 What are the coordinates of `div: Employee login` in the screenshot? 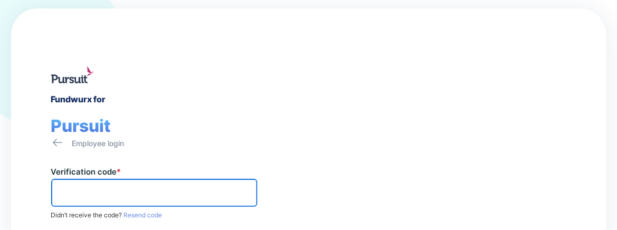 It's located at (98, 143).